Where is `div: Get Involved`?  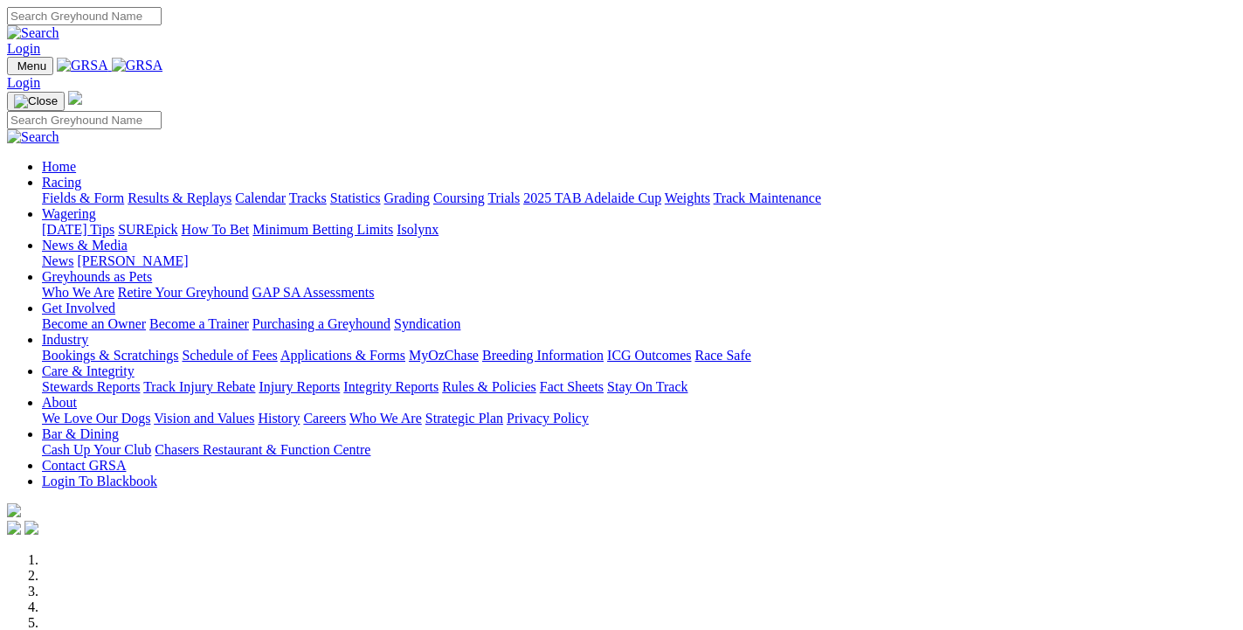 div: Get Involved is located at coordinates (638, 324).